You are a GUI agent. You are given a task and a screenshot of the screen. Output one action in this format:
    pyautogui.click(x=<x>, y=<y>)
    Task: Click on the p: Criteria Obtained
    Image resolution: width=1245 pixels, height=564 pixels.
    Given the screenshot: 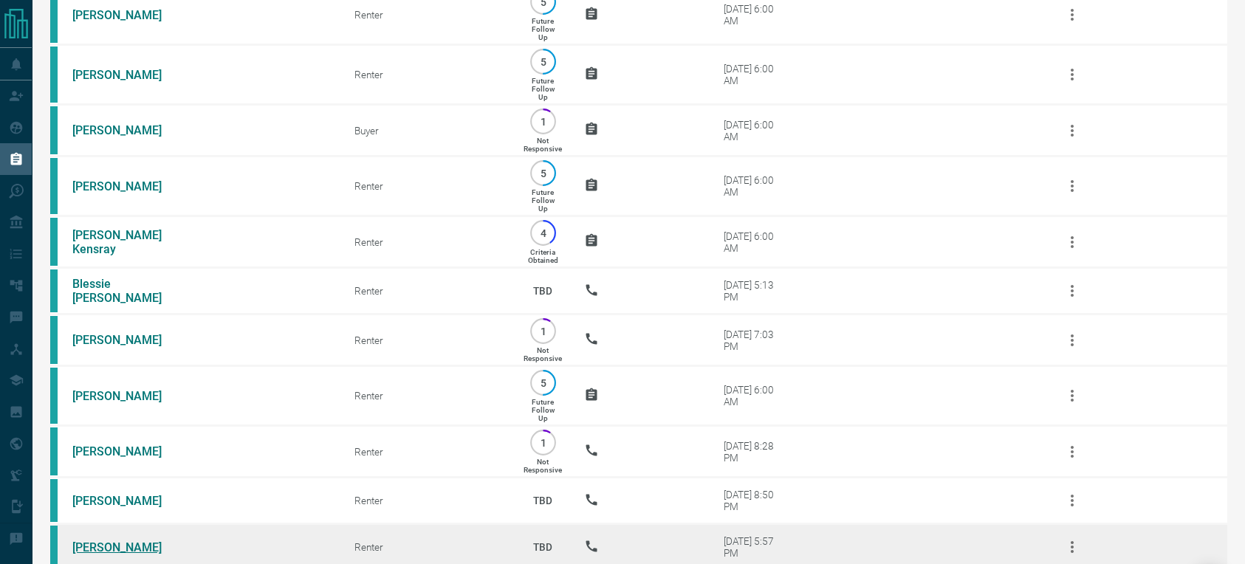 What is the action you would take?
    pyautogui.click(x=543, y=256)
    